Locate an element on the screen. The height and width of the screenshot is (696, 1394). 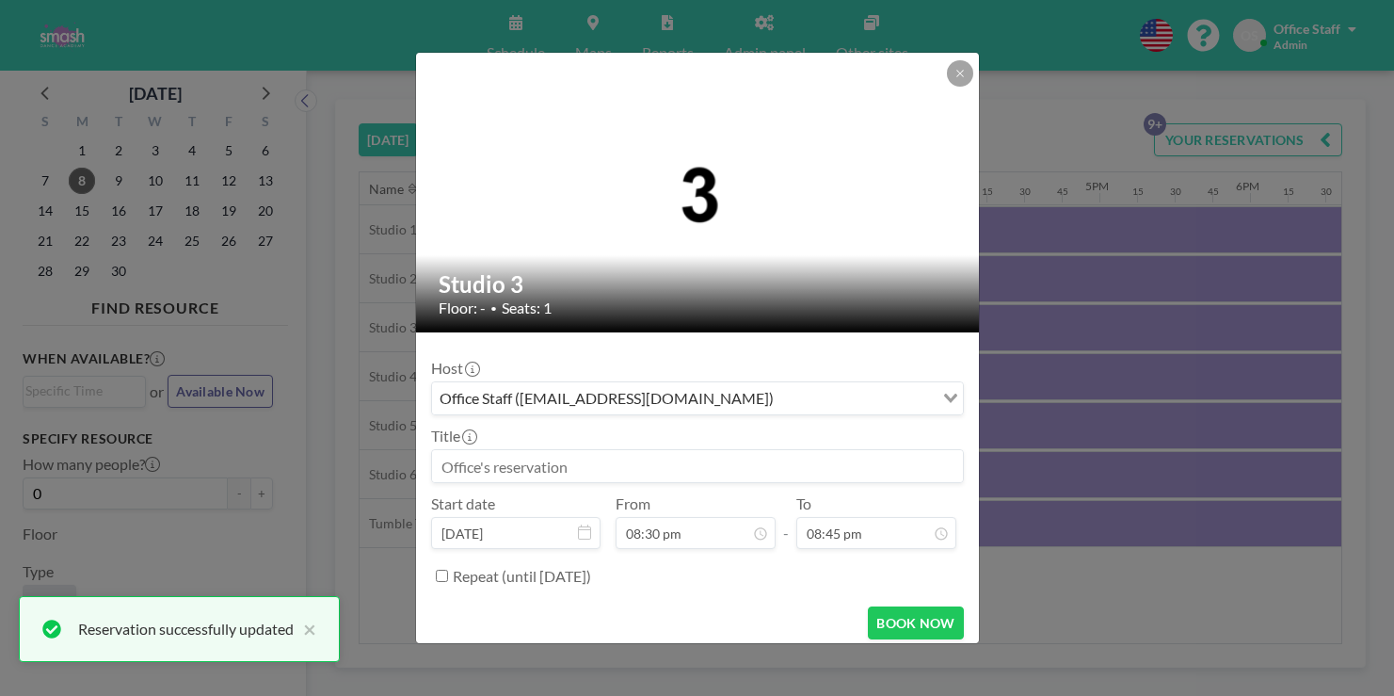
button: BOOK NOW is located at coordinates (915, 622).